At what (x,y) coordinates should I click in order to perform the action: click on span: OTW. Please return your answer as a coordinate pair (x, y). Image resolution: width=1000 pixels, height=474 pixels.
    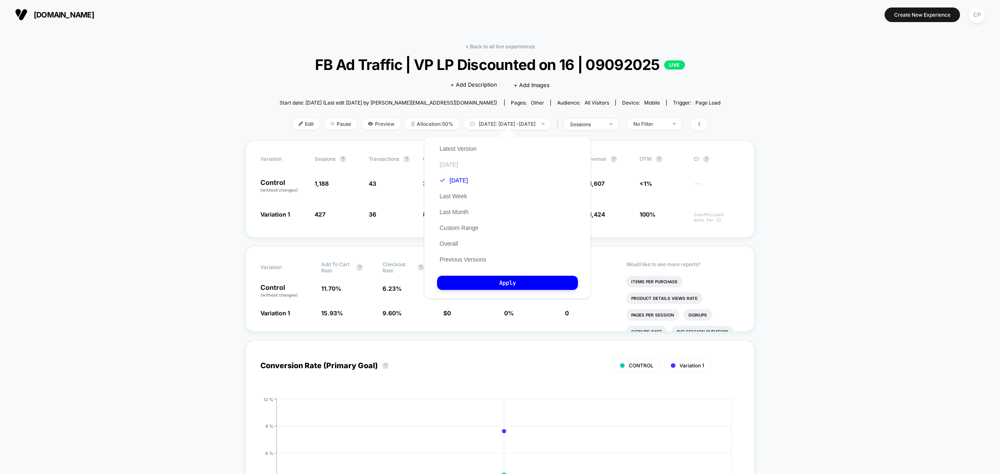
    Looking at the image, I should click on (662, 159).